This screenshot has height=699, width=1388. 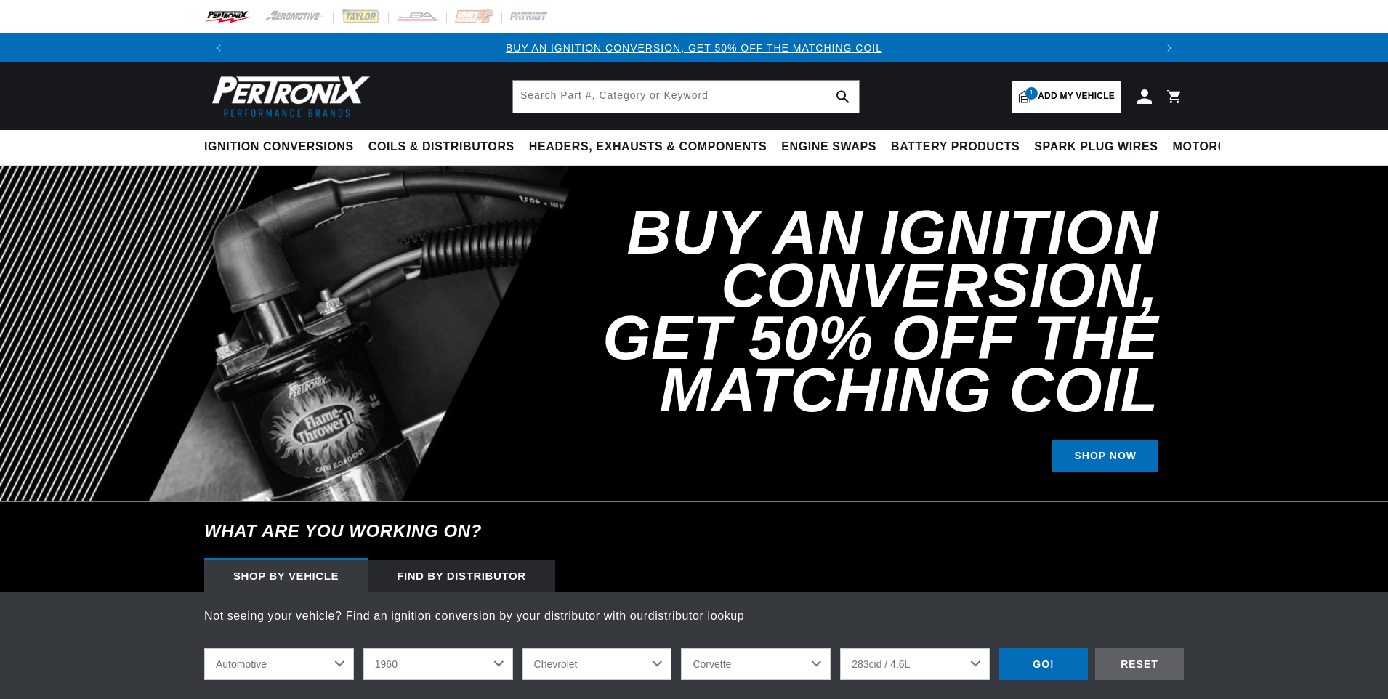 What do you see at coordinates (694, 48) in the screenshot?
I see `slideshow-component: Translation missing: en.sections.announcements.announcement_bar` at bounding box center [694, 48].